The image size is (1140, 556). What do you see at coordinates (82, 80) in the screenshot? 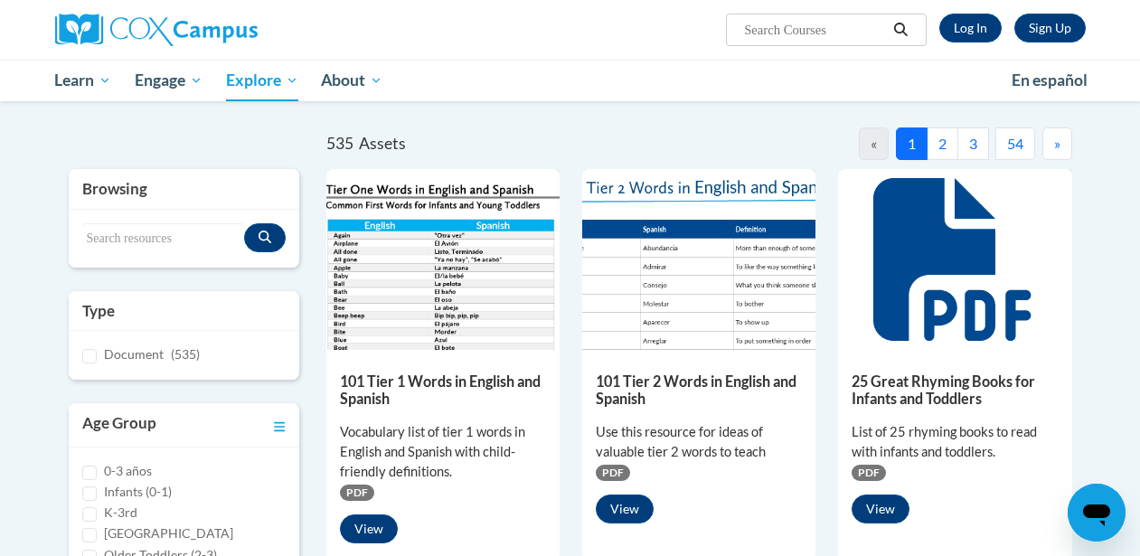
I see `span: Learn` at bounding box center [82, 80].